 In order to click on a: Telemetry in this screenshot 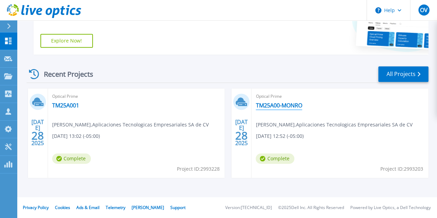, I will do `click(115, 207)`.